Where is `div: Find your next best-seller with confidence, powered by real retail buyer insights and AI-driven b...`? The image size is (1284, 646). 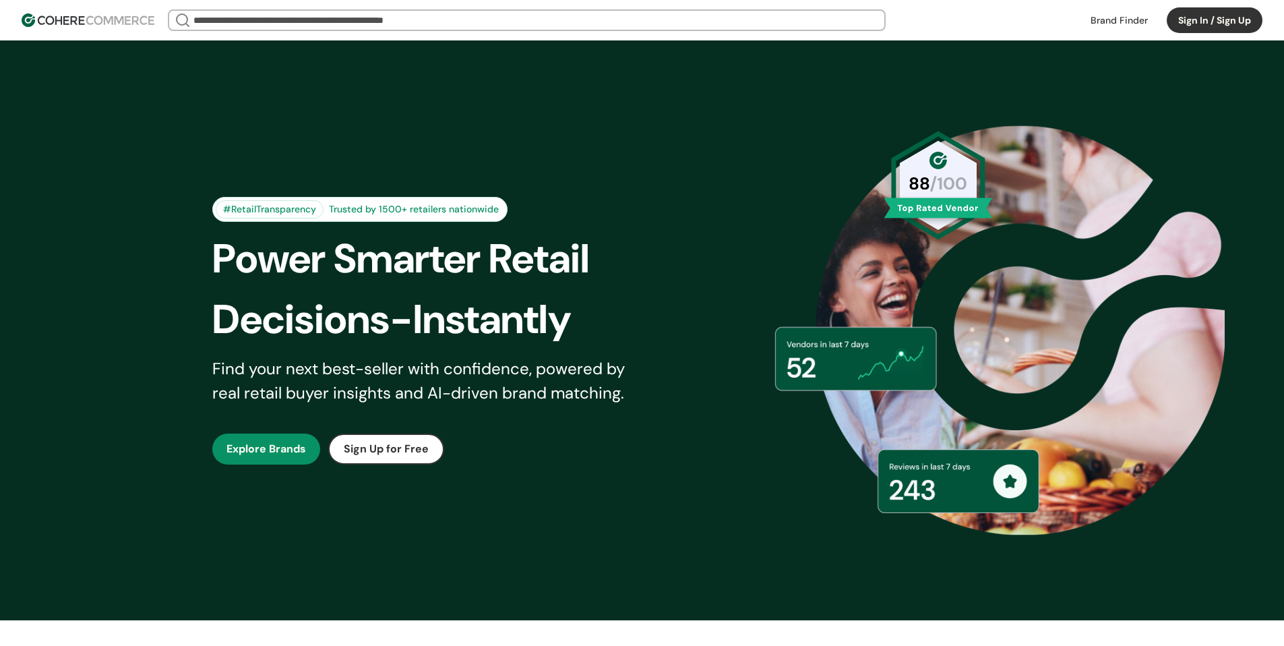
div: Find your next best-seller with confidence, powered by real retail buyer insights and AI-driven b... is located at coordinates (427, 381).